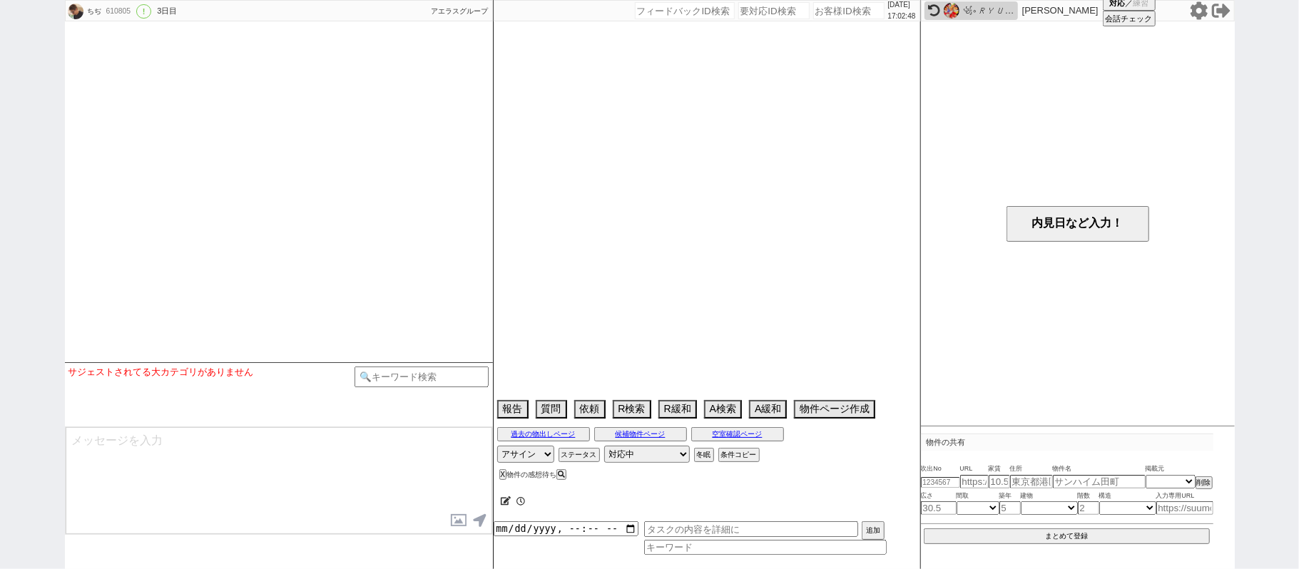 Image resolution: width=1299 pixels, height=569 pixels. Describe the element at coordinates (535, 474) in the screenshot. I see `div: 物件の感想待ち` at that location.